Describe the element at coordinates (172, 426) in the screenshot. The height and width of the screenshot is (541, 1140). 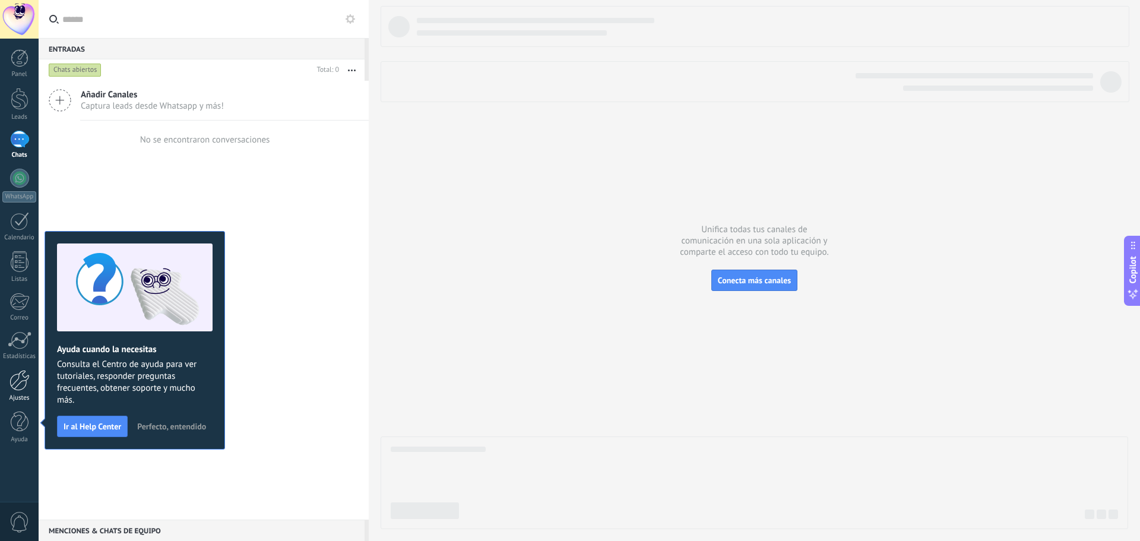
I see `span: Perfecto, entendido` at that location.